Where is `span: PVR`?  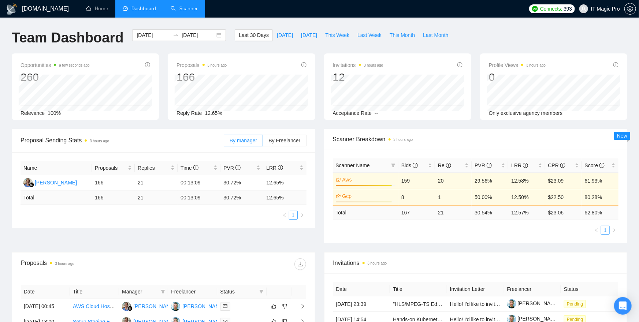 span: PVR is located at coordinates (483, 166).